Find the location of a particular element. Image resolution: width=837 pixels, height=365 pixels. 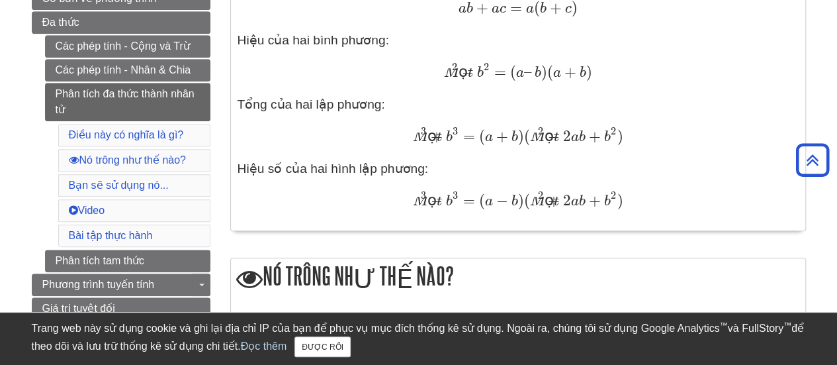

a: Nó trông như thế nào? is located at coordinates (127, 159).